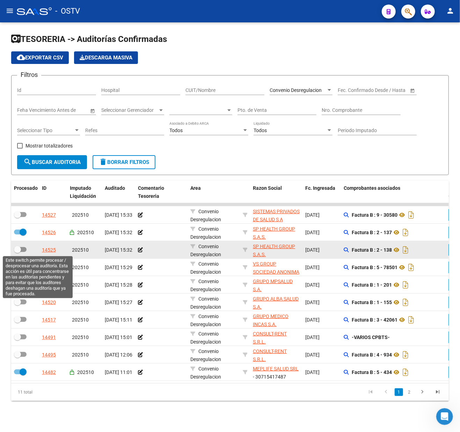  What do you see at coordinates (276, 372) in the screenshot?
I see `div: - 30715417487` at bounding box center [276, 372].